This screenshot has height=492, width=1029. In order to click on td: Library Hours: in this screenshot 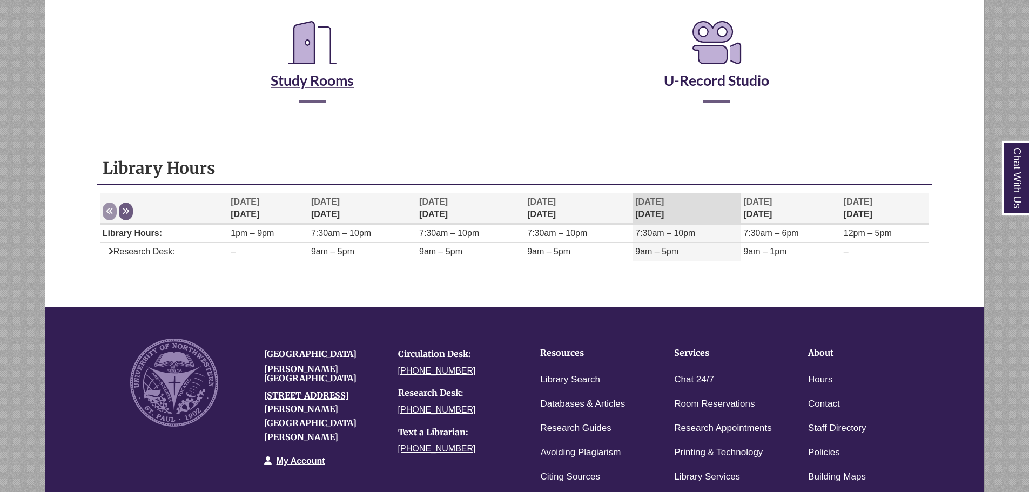, I will do `click(164, 234)`.